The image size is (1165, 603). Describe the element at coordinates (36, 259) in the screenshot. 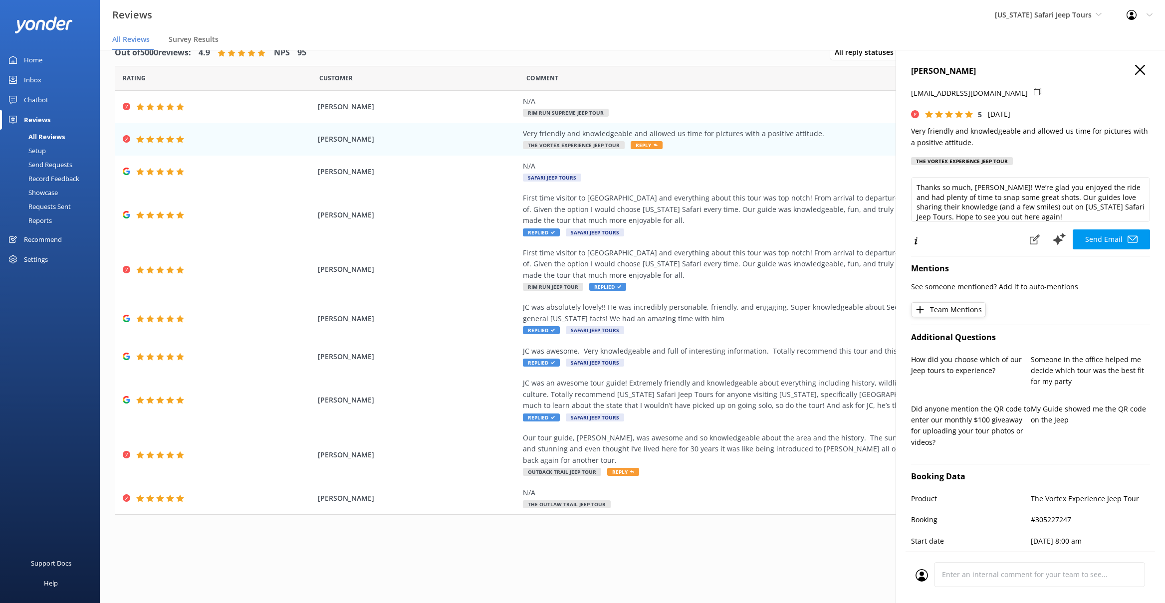

I see `div: Settings` at that location.